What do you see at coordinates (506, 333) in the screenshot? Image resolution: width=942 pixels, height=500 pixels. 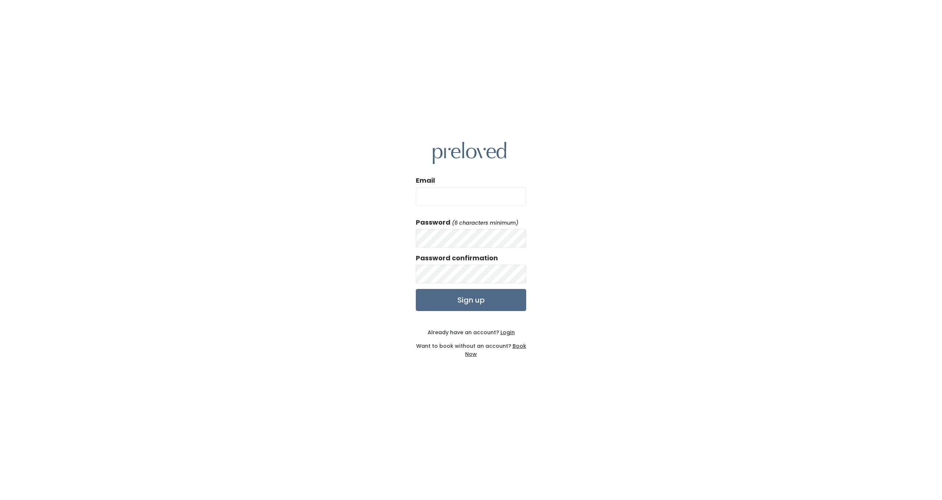 I see `a: Login` at bounding box center [506, 333].